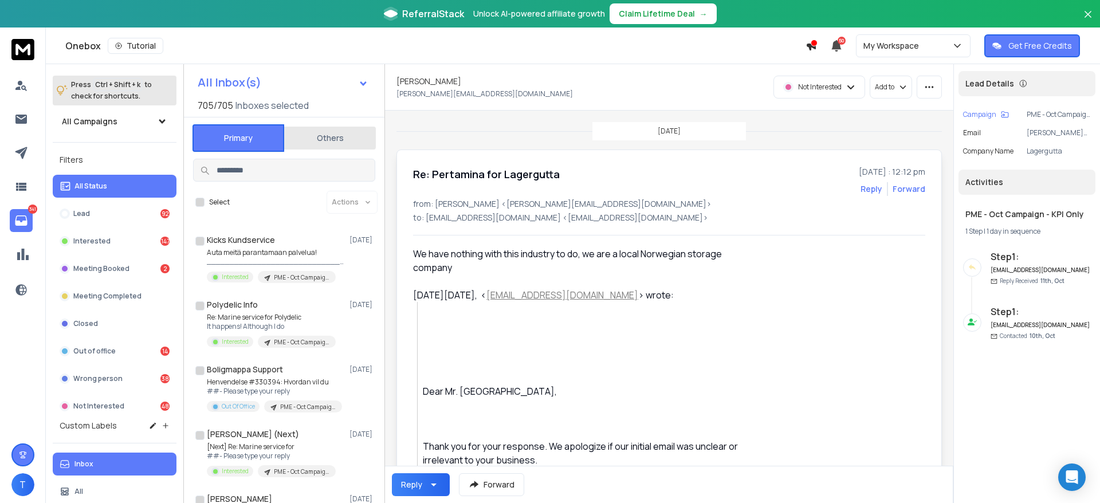 The height and width of the screenshot is (503, 1100). Describe the element at coordinates (232, 305) in the screenshot. I see `h1: Polydelic Info` at that location.